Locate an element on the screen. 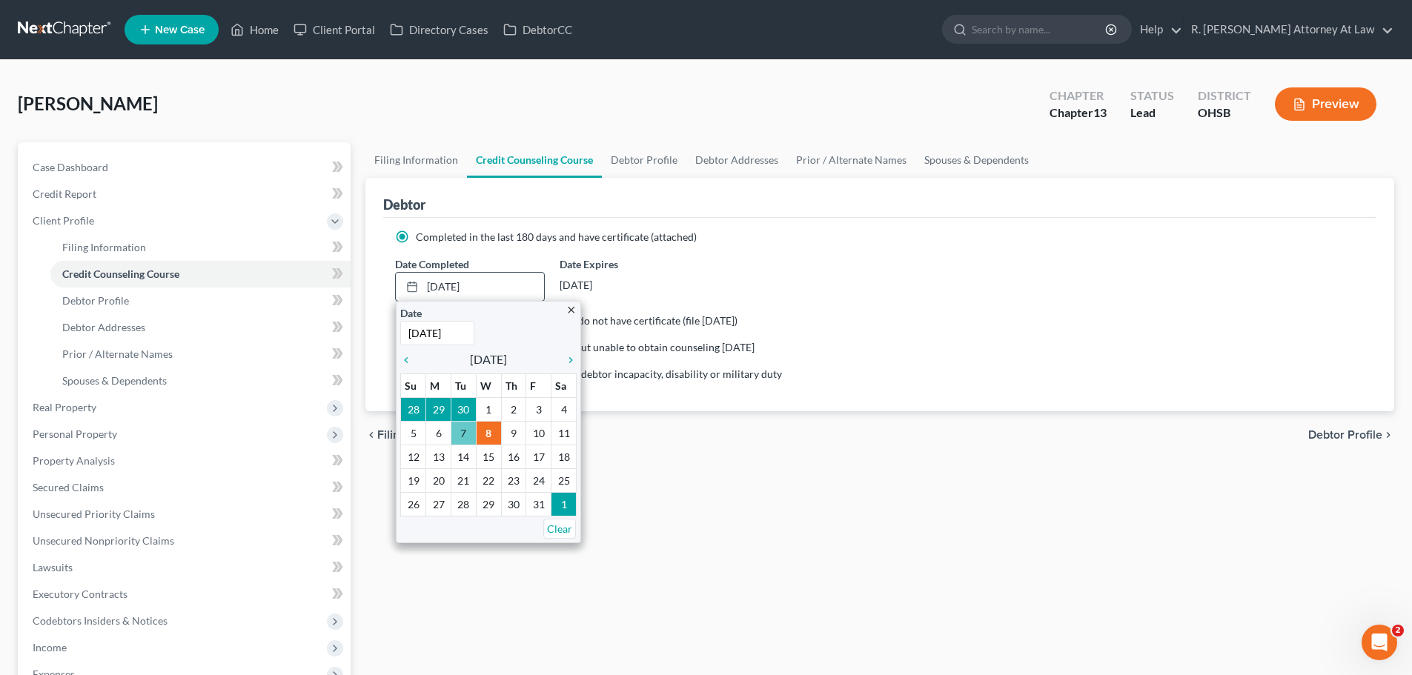  a: chevron_right is located at coordinates (567, 359).